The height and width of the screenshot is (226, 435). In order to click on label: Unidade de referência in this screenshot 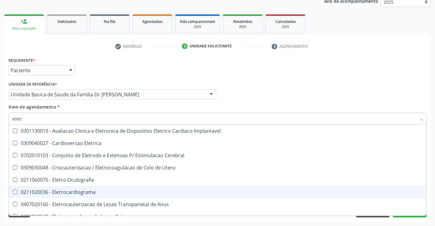, I will do `click(33, 84)`.